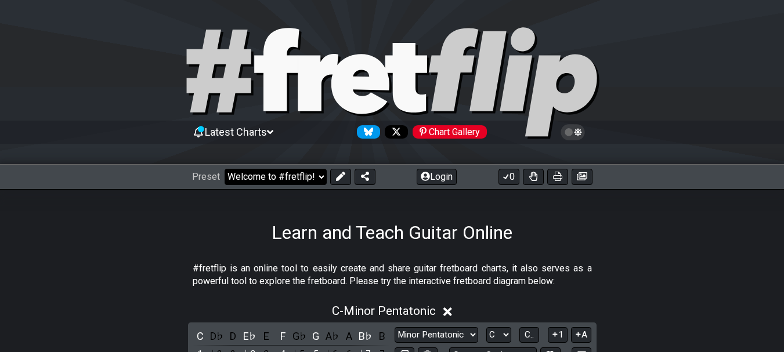 Image resolution: width=784 pixels, height=352 pixels. Describe the element at coordinates (581, 335) in the screenshot. I see `button: A` at that location.